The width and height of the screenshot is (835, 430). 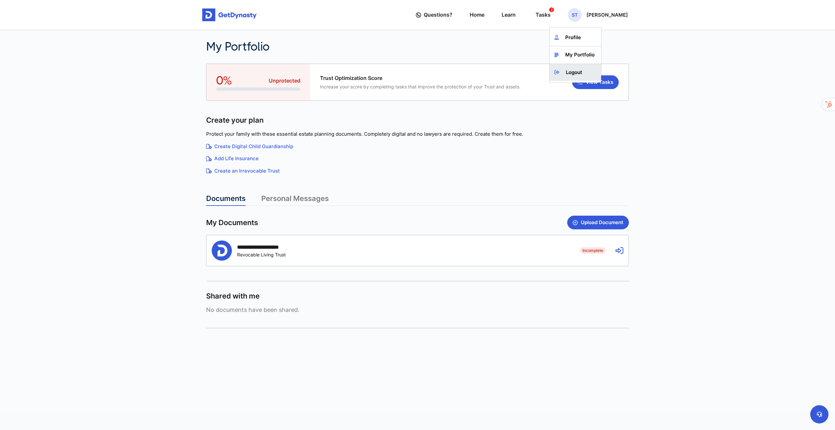 I want to click on a: Tasks2, so click(x=542, y=15).